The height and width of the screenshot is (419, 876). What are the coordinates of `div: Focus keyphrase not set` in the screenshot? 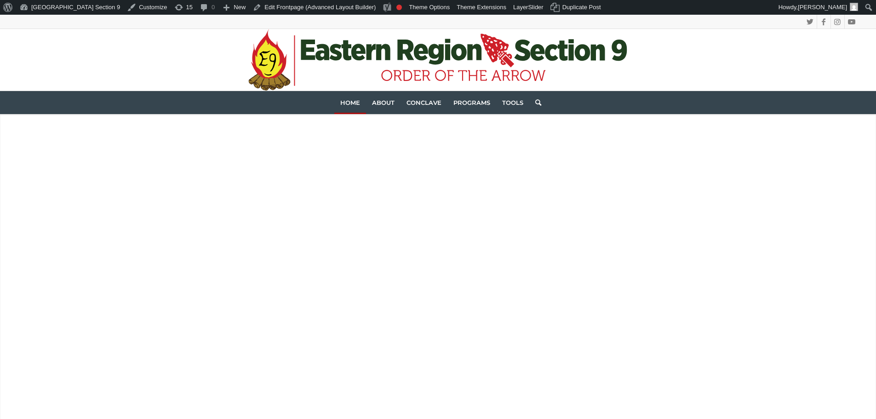 It's located at (399, 7).